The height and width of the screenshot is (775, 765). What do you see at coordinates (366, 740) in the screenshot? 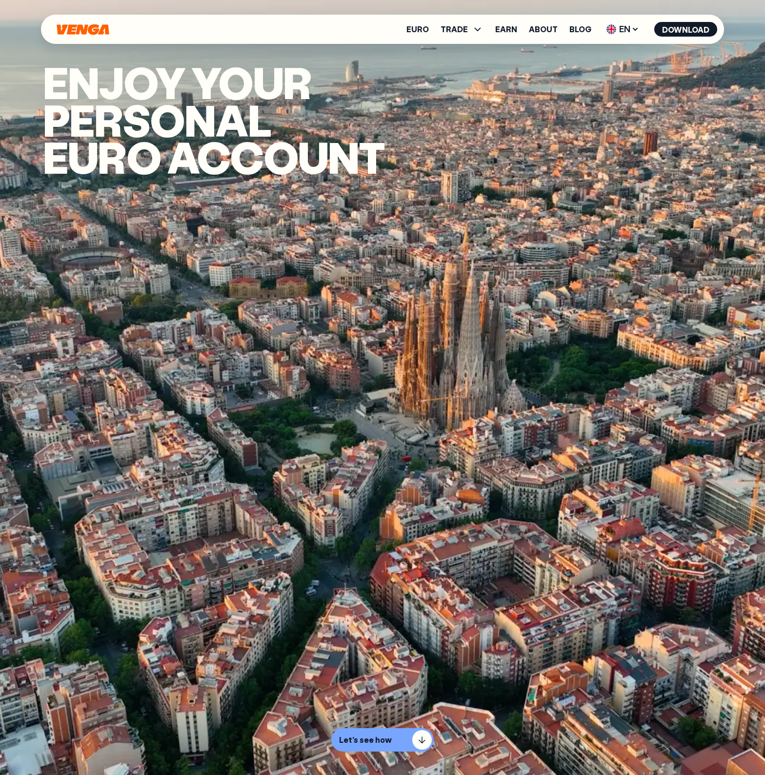
I see `p: Let's see how` at bounding box center [366, 740].